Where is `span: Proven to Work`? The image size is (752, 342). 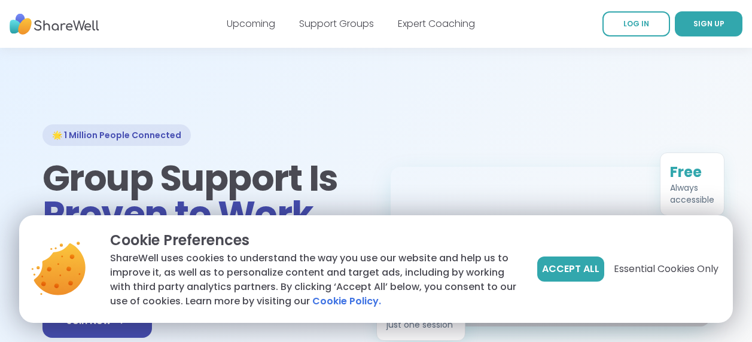
span: Proven to Work is located at coordinates (178, 214).